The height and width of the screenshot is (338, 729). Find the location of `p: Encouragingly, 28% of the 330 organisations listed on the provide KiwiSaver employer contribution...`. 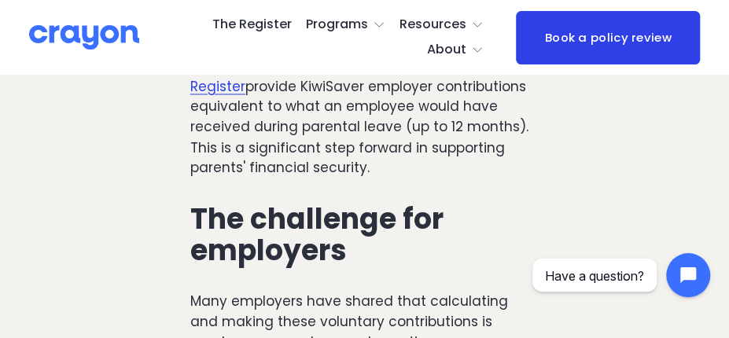

p: Encouragingly, 28% of the 330 organisations listed on the provide KiwiSaver employer contribution... is located at coordinates (364, 107).